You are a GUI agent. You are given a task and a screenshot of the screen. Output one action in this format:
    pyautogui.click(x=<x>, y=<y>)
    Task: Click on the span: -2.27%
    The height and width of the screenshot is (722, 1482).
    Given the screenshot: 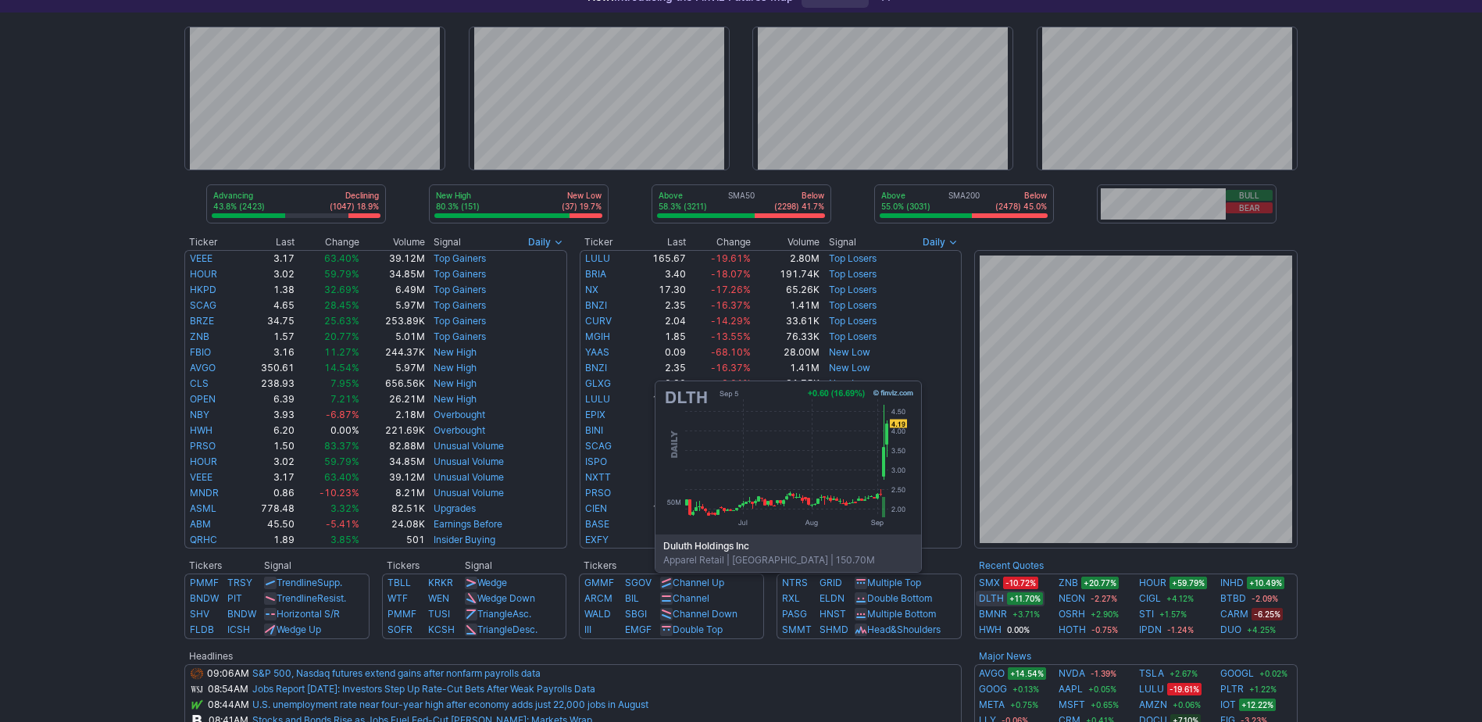 What is the action you would take?
    pyautogui.click(x=1104, y=598)
    